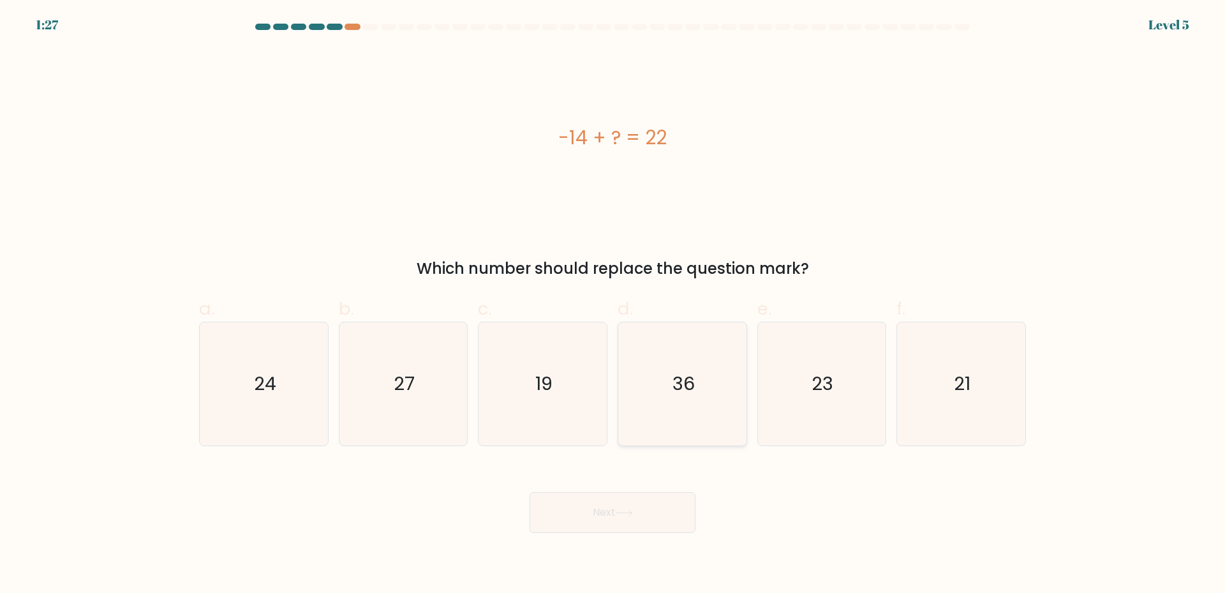 The width and height of the screenshot is (1225, 593). Describe the element at coordinates (612, 512) in the screenshot. I see `button: Next` at that location.